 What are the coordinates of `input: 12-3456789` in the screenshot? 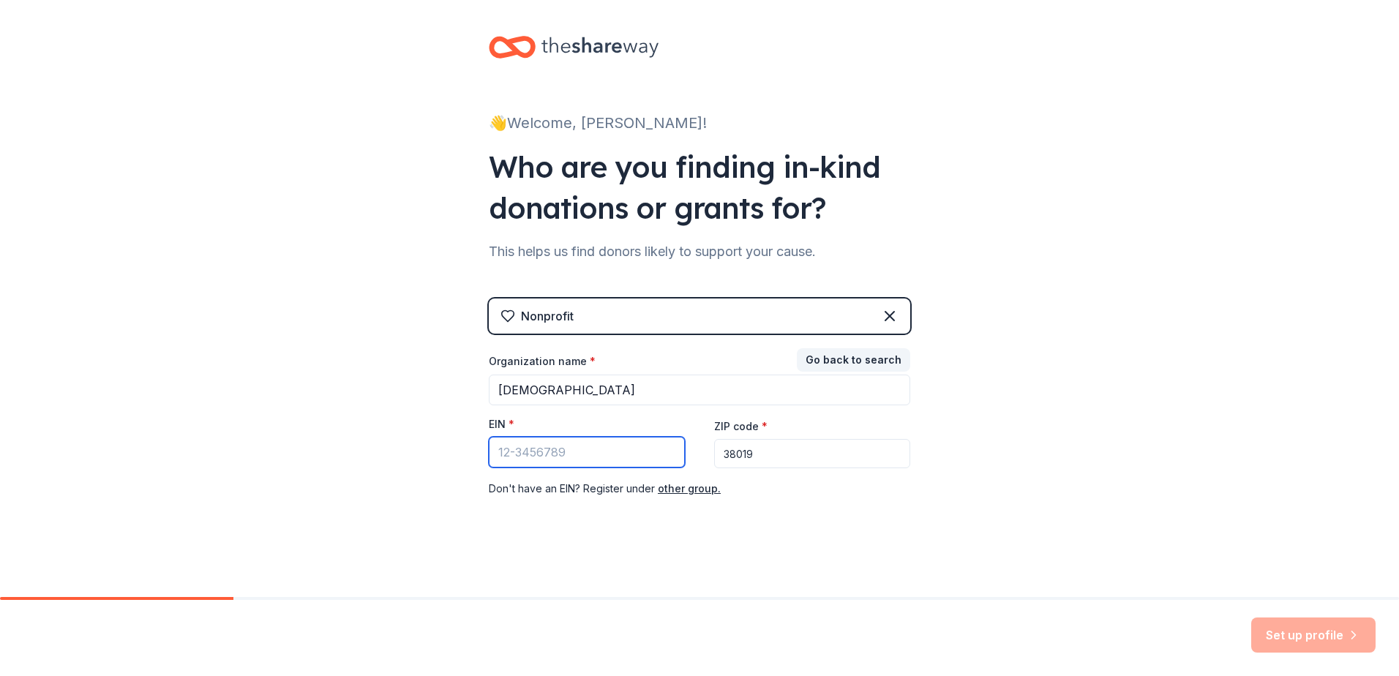 It's located at (587, 452).